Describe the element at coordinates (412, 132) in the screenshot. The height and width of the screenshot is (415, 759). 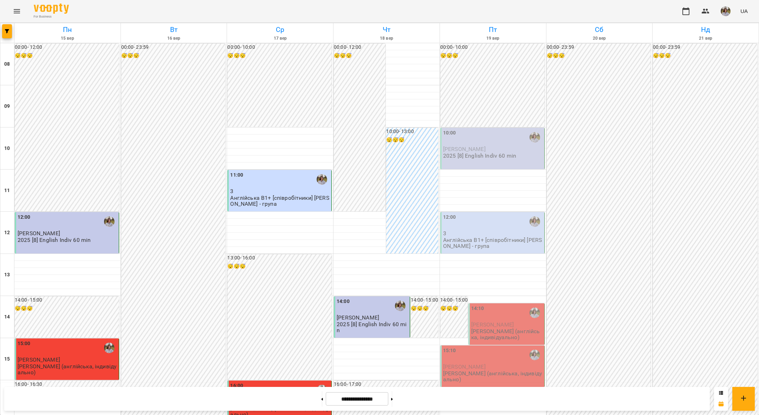
I see `h6: 10:00 - 13:00` at that location.